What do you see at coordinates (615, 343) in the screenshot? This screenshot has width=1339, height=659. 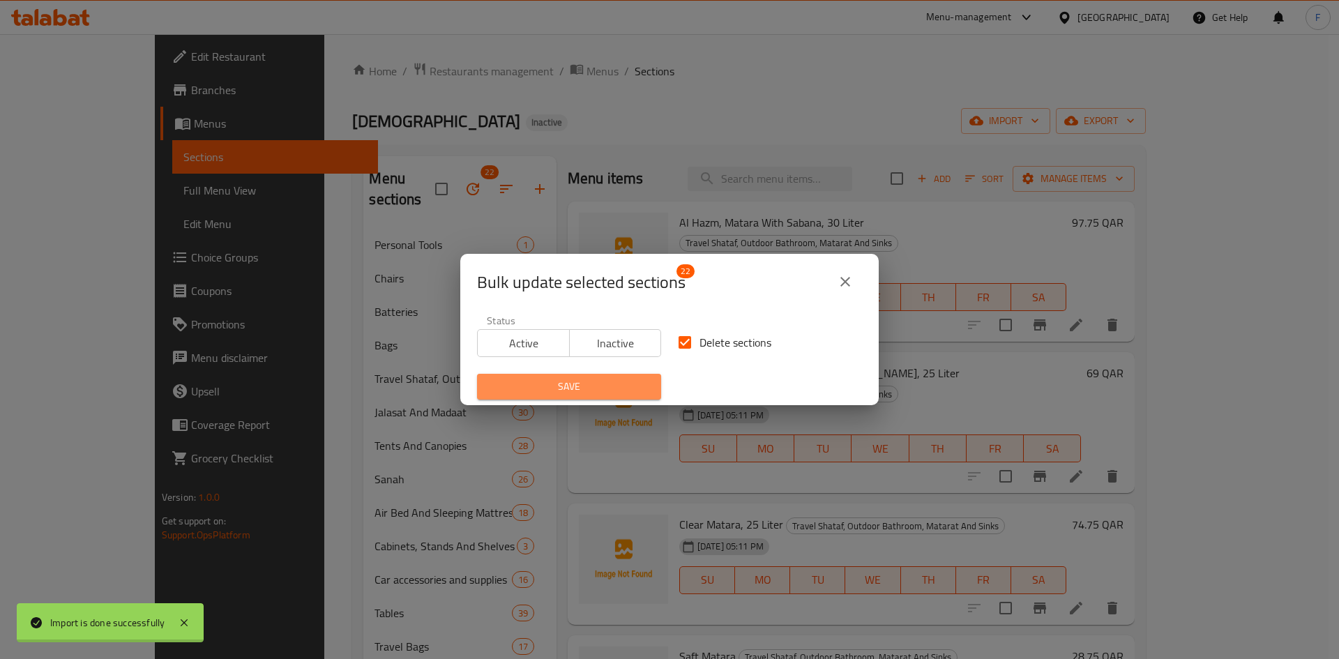 I see `button: Inactive` at bounding box center [615, 343].